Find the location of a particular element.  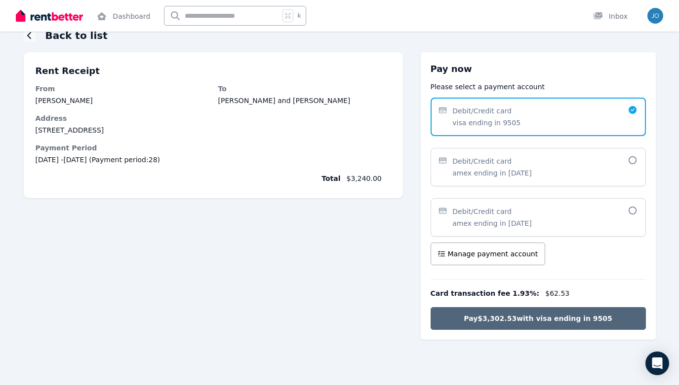

span: k is located at coordinates (299, 16).